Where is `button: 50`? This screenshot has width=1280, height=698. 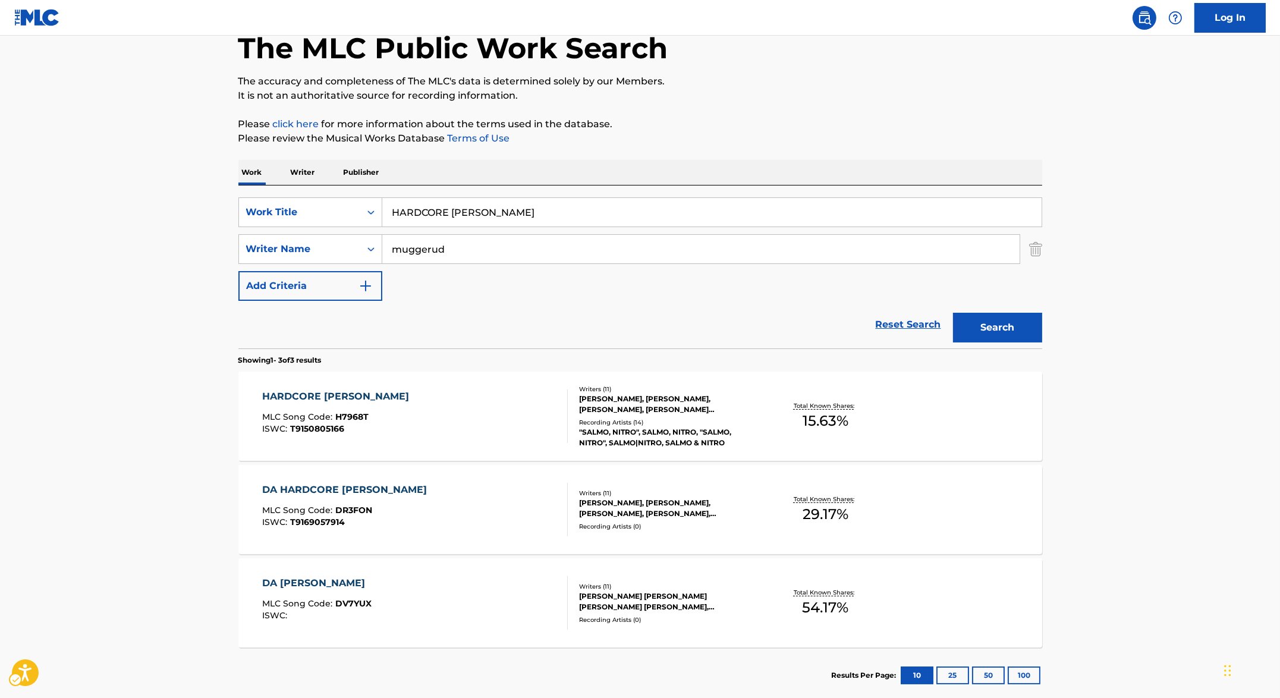 button: 50 is located at coordinates (988, 676).